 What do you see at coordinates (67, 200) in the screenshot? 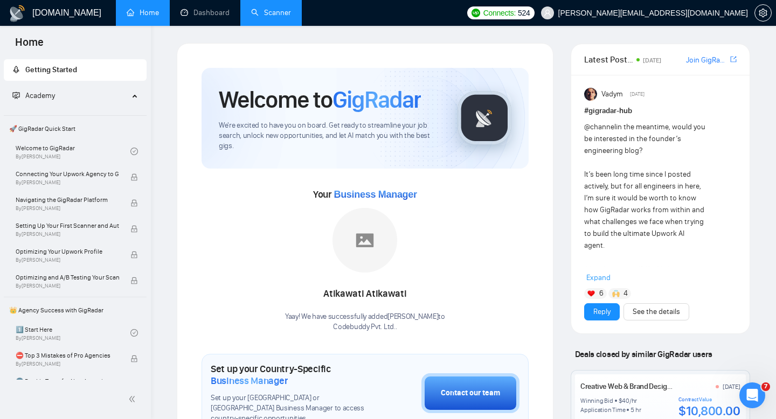
I see `span: Navigating the GigRadar Platform` at bounding box center [67, 200].